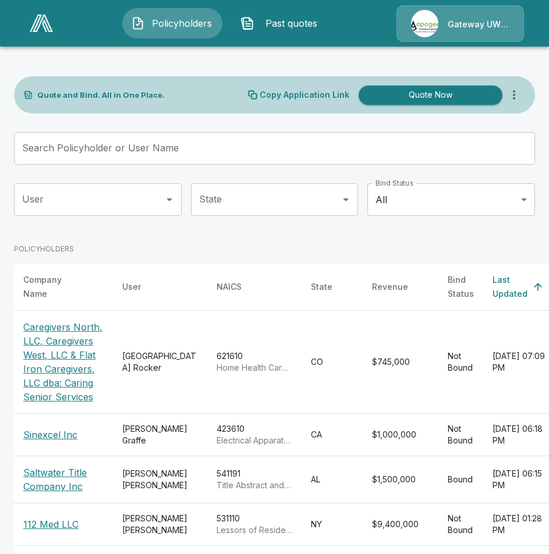 This screenshot has width=549, height=554. What do you see at coordinates (332, 479) in the screenshot?
I see `td: AL` at bounding box center [332, 479].